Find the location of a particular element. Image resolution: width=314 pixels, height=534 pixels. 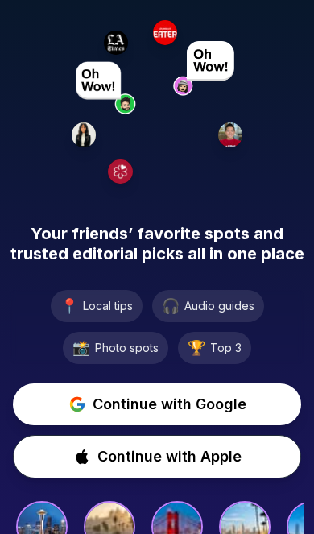

span: Top 3 is located at coordinates (226, 348).